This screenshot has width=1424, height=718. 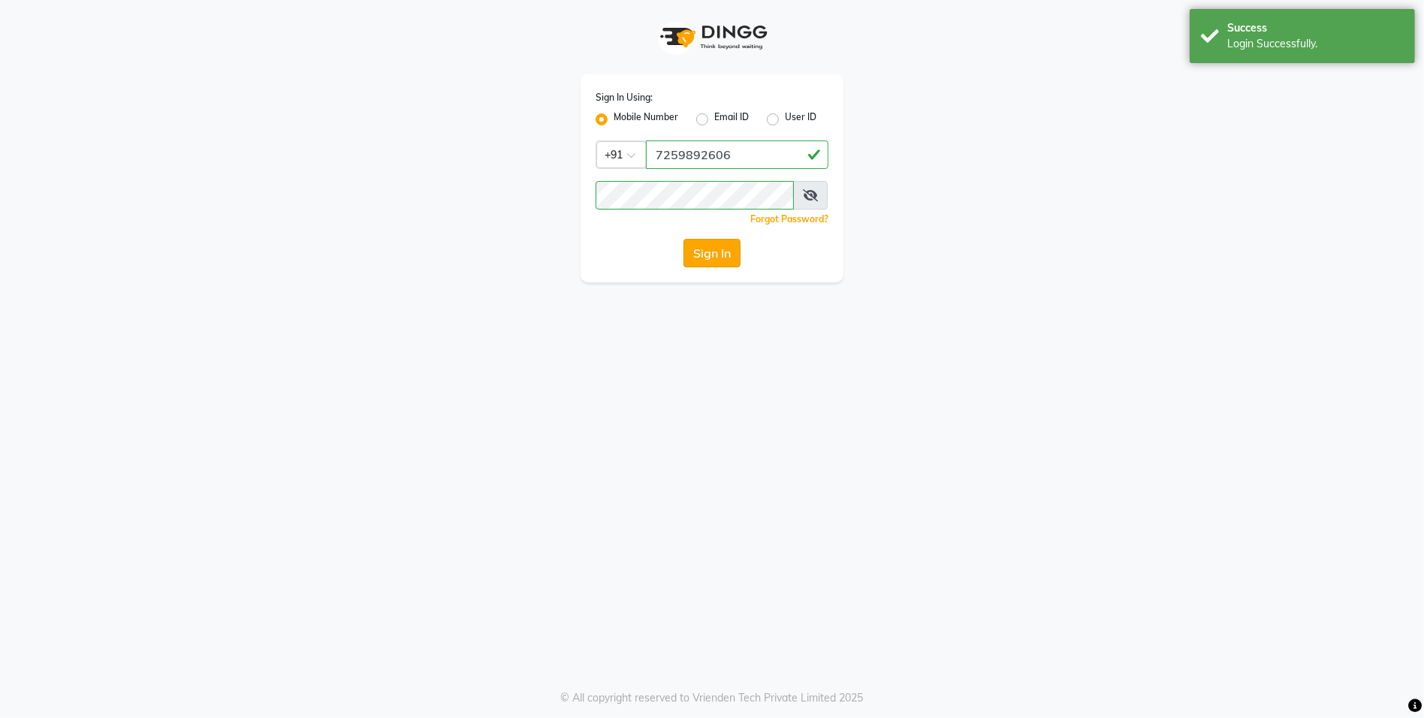 What do you see at coordinates (624, 98) in the screenshot?
I see `label: Sign In Using:` at bounding box center [624, 98].